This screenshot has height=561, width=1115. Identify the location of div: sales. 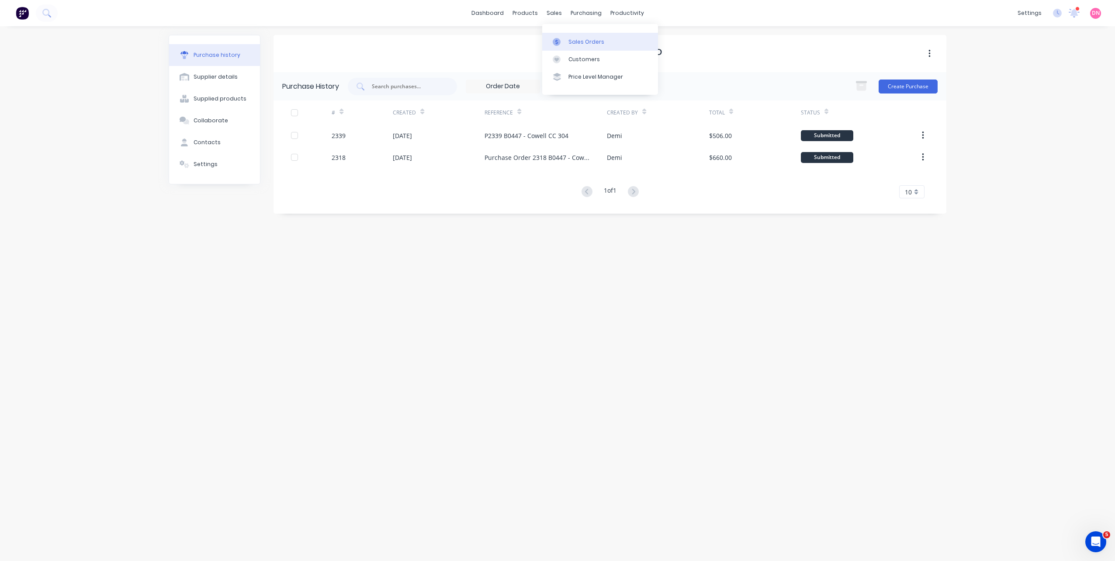
(554, 13).